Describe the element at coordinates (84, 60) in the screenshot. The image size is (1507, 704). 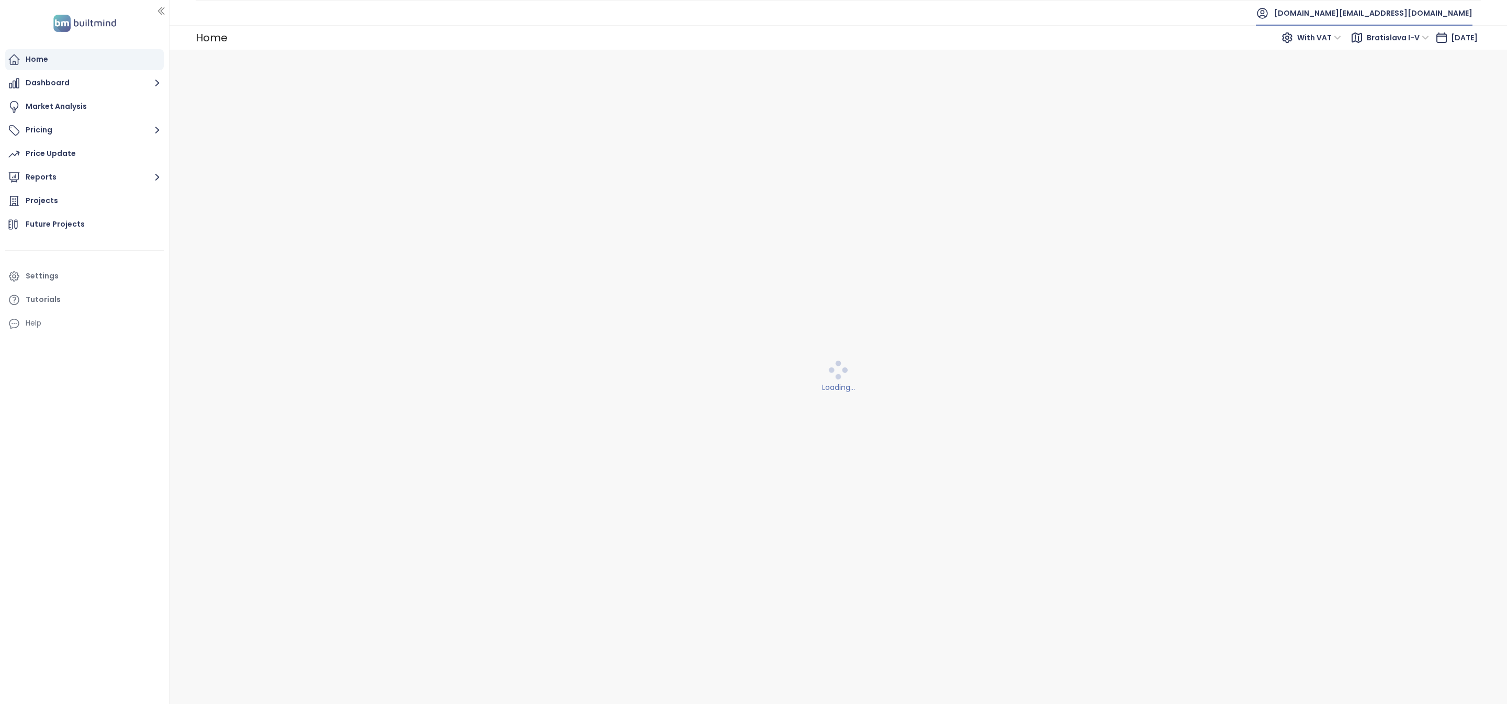
I see `a: Home` at that location.